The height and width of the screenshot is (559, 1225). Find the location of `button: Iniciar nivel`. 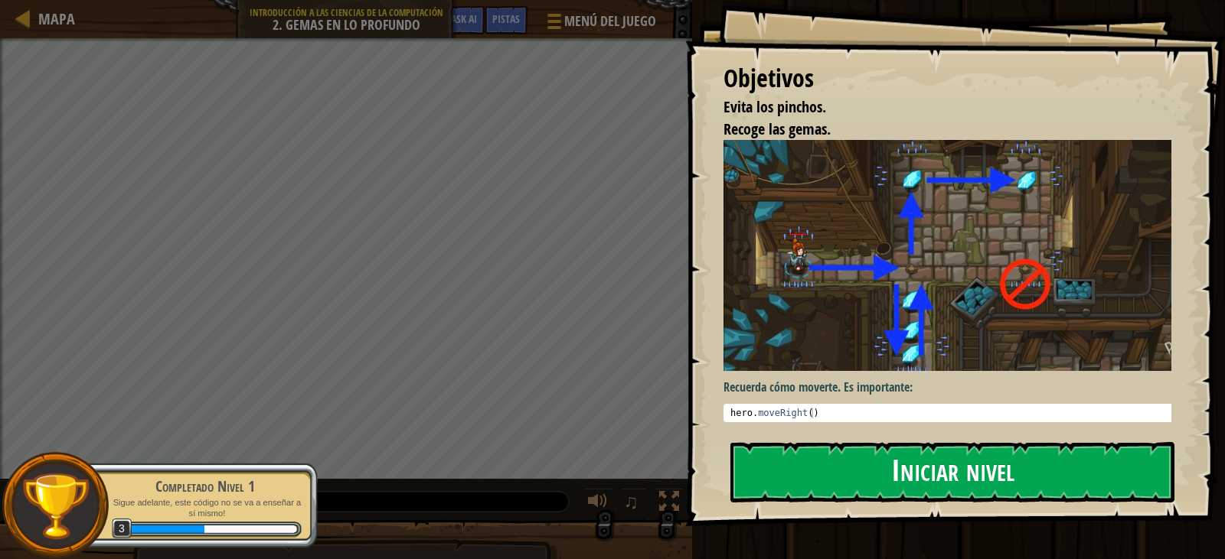

button: Iniciar nivel is located at coordinates (952, 472).